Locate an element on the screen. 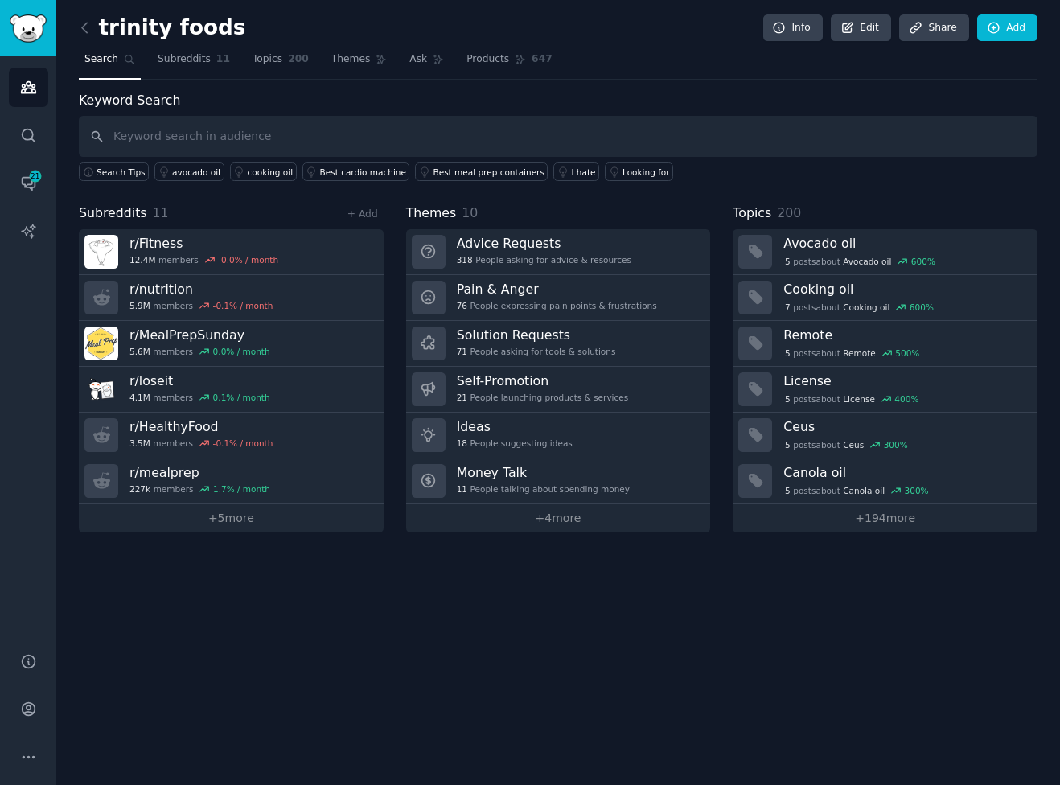 This screenshot has height=785, width=1060. div: 1.7 % / month is located at coordinates (241, 489).